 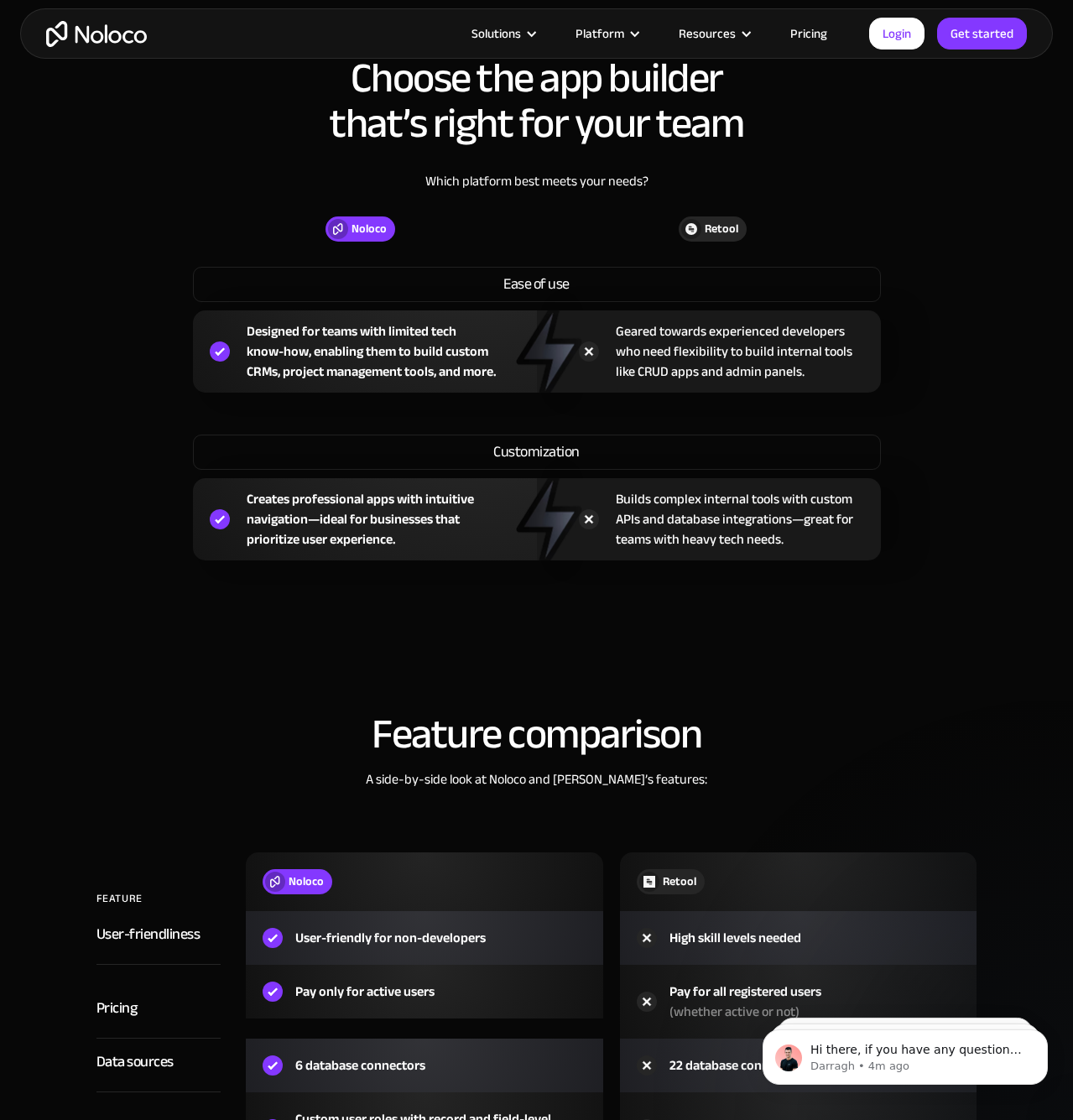 What do you see at coordinates (734, 351) in the screenshot?
I see `div: Geared towards experienced developers who need flexibility to build internal tools like CRUD apps...` at bounding box center [734, 351].